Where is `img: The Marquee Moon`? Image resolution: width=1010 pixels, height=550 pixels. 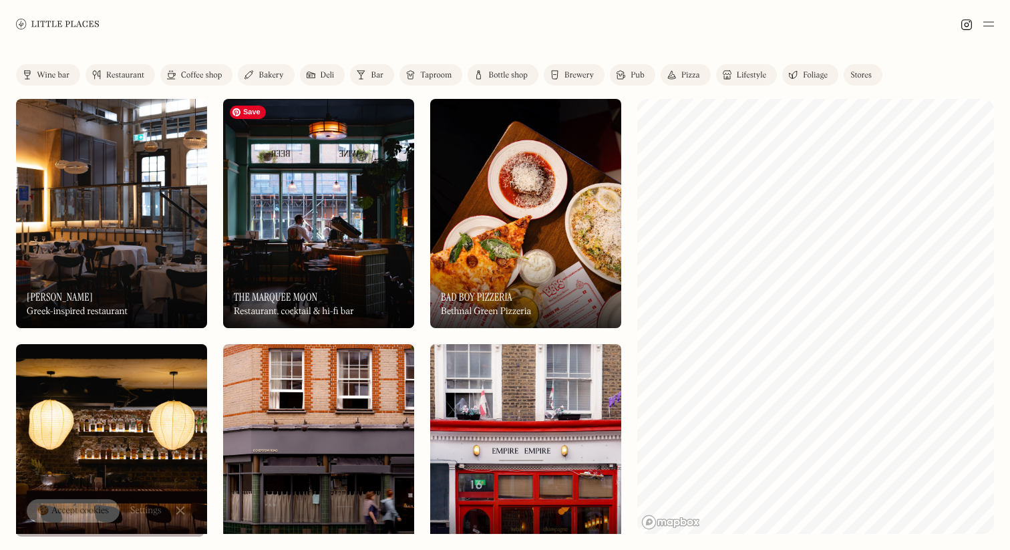 img: The Marquee Moon is located at coordinates (319, 213).